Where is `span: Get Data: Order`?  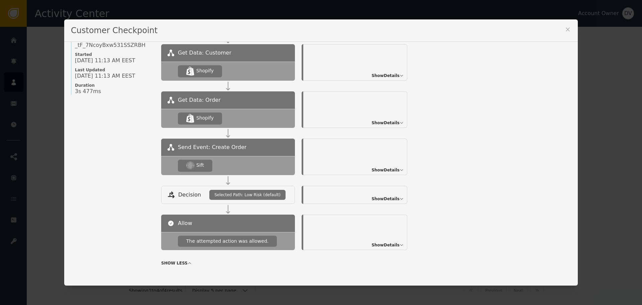
span: Get Data: Order is located at coordinates (199, 100).